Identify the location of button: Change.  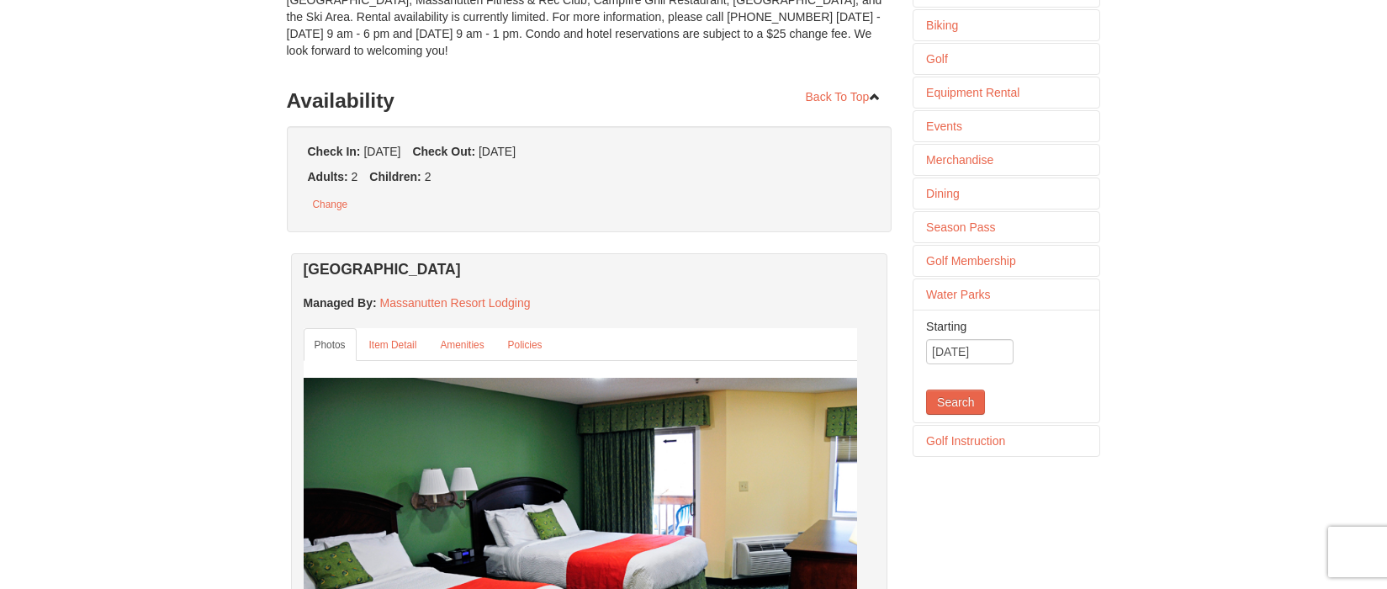
(331, 204).